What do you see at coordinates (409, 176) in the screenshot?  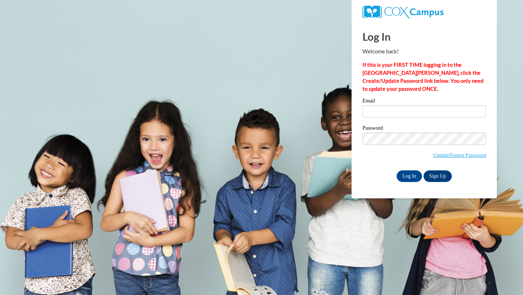 I see `input: Log In` at bounding box center [409, 176].